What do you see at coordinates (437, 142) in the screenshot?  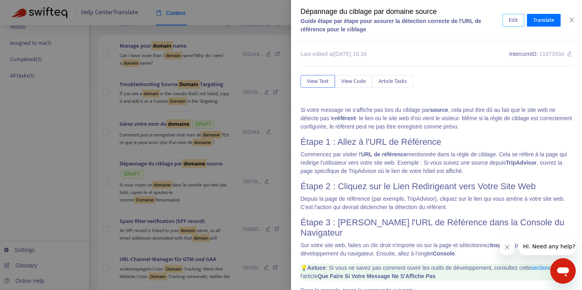 I see `h1: Étape 1 : Allez à l'URL de Référence` at bounding box center [437, 142].